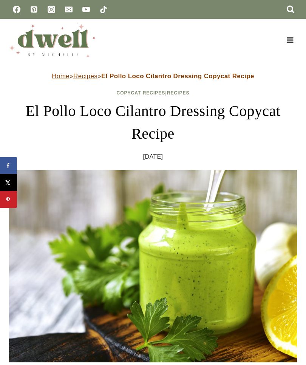 The height and width of the screenshot is (365, 306). Describe the element at coordinates (290, 40) in the screenshot. I see `button: Open menu` at that location.